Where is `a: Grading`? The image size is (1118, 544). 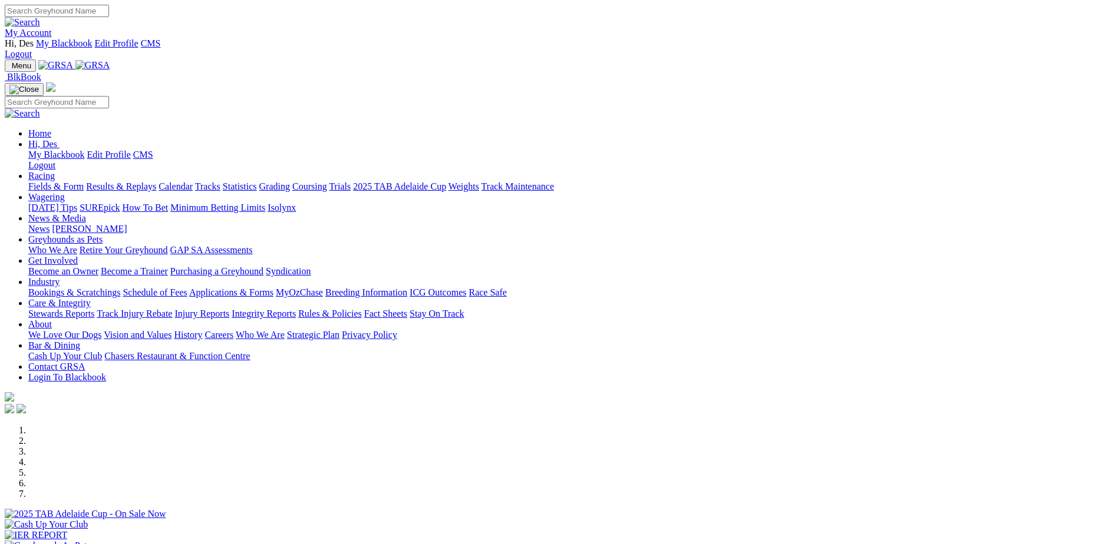
a: Grading is located at coordinates (275, 186).